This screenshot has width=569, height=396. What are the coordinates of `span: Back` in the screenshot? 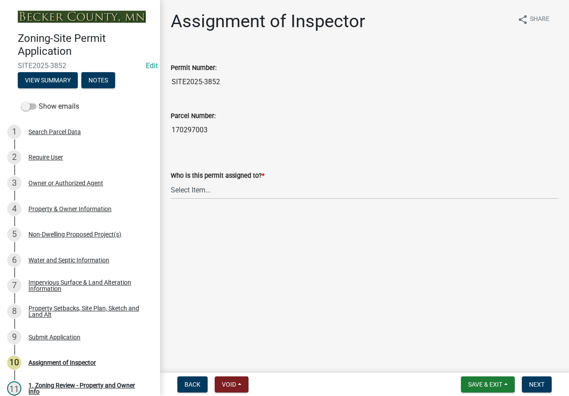 It's located at (193, 384).